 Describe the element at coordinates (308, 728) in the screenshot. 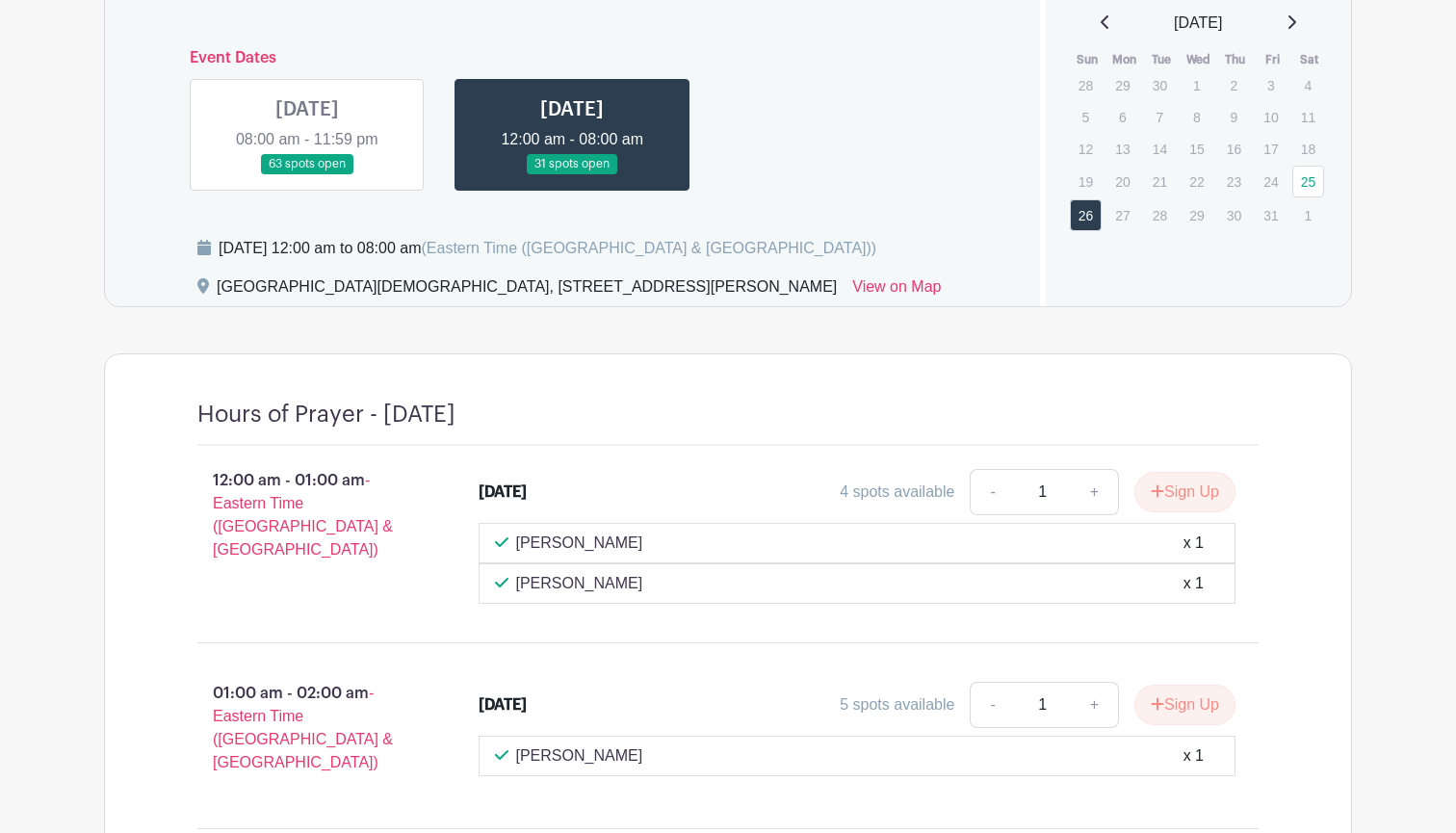

I see `p: 01:00 am - 02:00 am` at that location.